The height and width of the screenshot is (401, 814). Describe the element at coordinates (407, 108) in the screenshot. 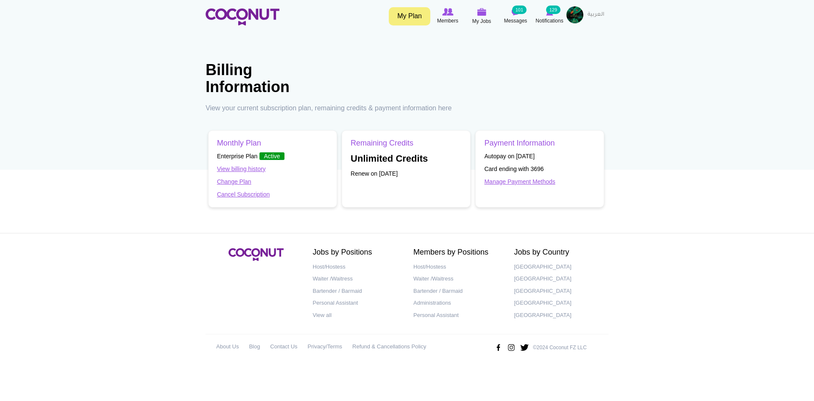

I see `p: View your current subscription plan, remaining credits & payment information here` at that location.